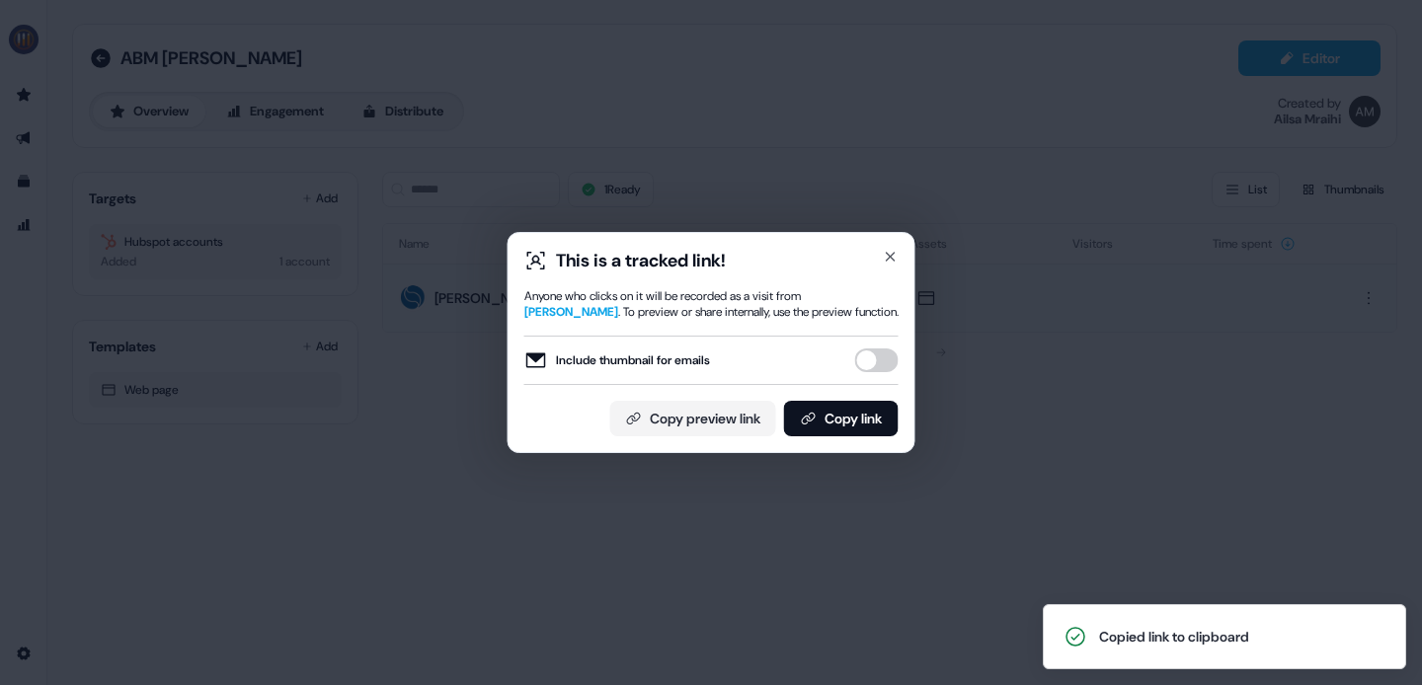 This screenshot has width=1422, height=685. I want to click on div: Copied link to clipboard, so click(1174, 637).